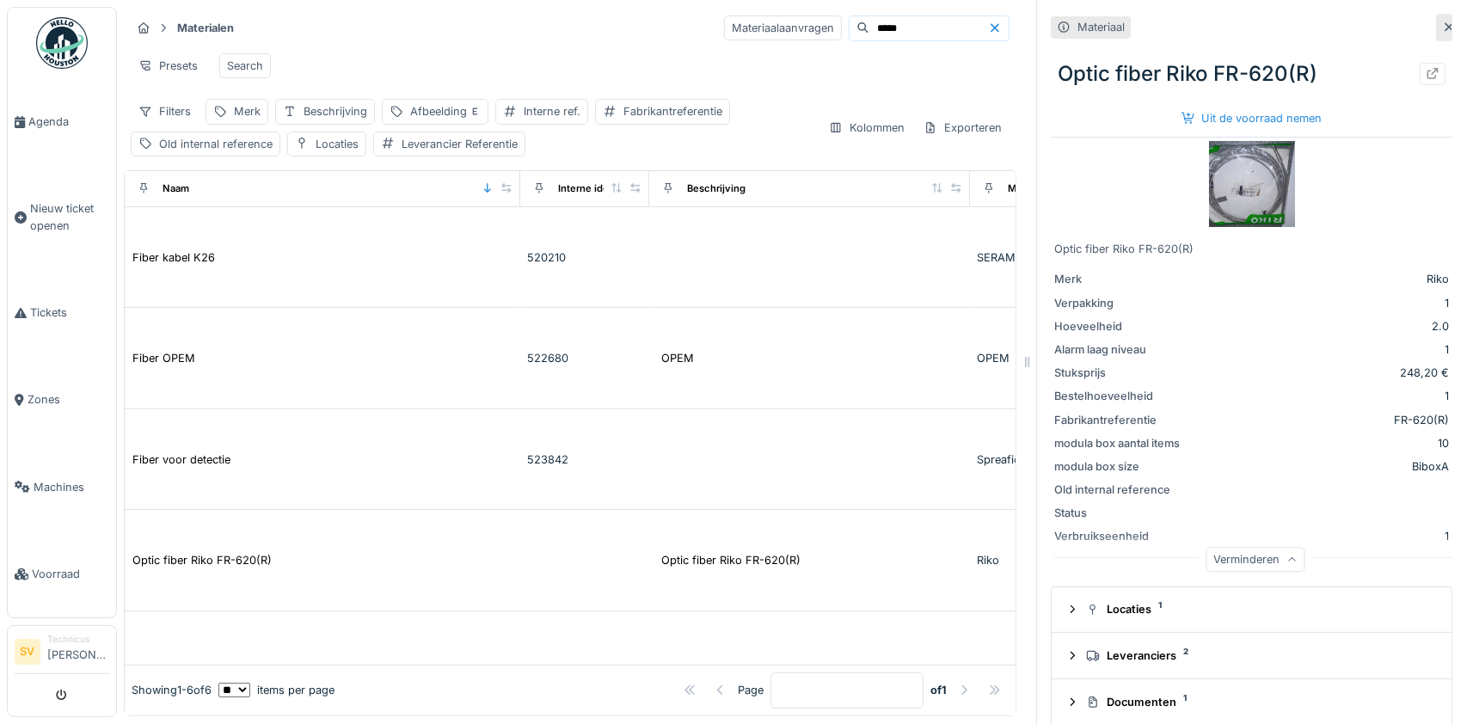  I want to click on div: Uit de voorraad nemen, so click(1252, 118).